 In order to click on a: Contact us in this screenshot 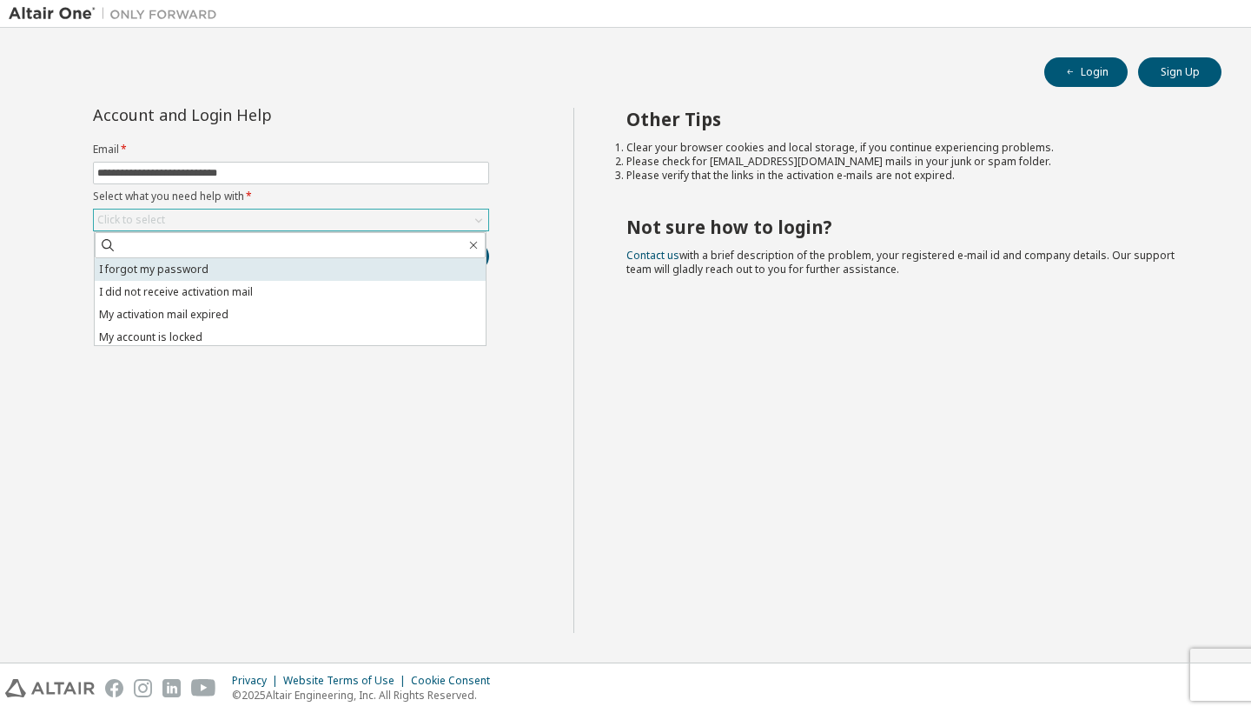, I will do `click(653, 255)`.